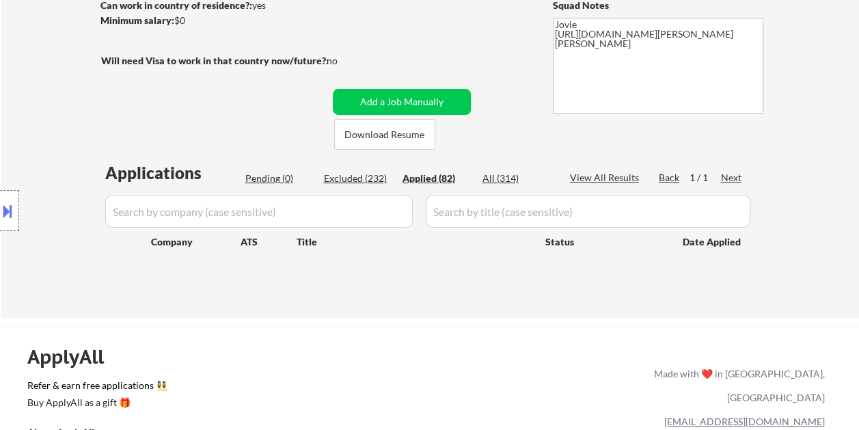 This screenshot has height=430, width=859. Describe the element at coordinates (606, 178) in the screenshot. I see `div: View All Results` at that location.